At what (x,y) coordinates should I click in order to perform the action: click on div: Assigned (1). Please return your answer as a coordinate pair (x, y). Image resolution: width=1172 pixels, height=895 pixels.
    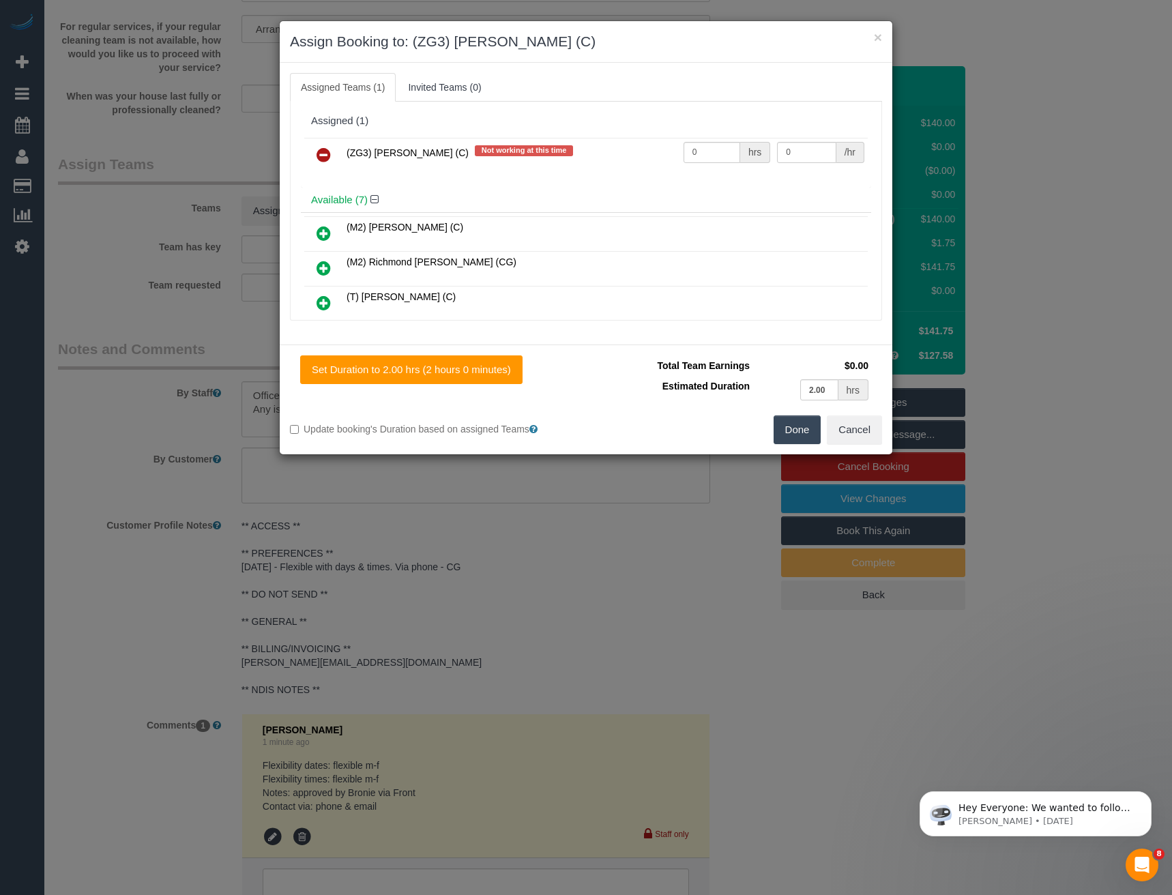
    Looking at the image, I should click on (586, 121).